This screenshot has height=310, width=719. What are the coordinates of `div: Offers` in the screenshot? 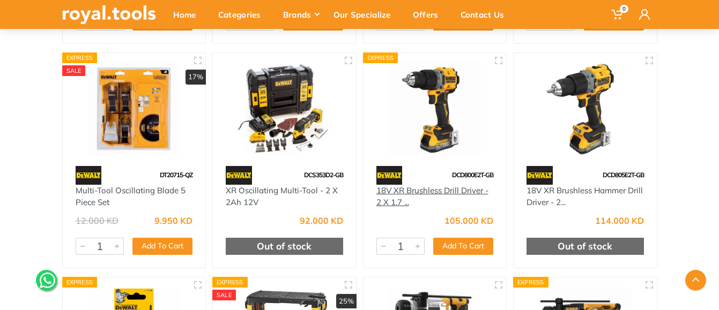 It's located at (429, 14).